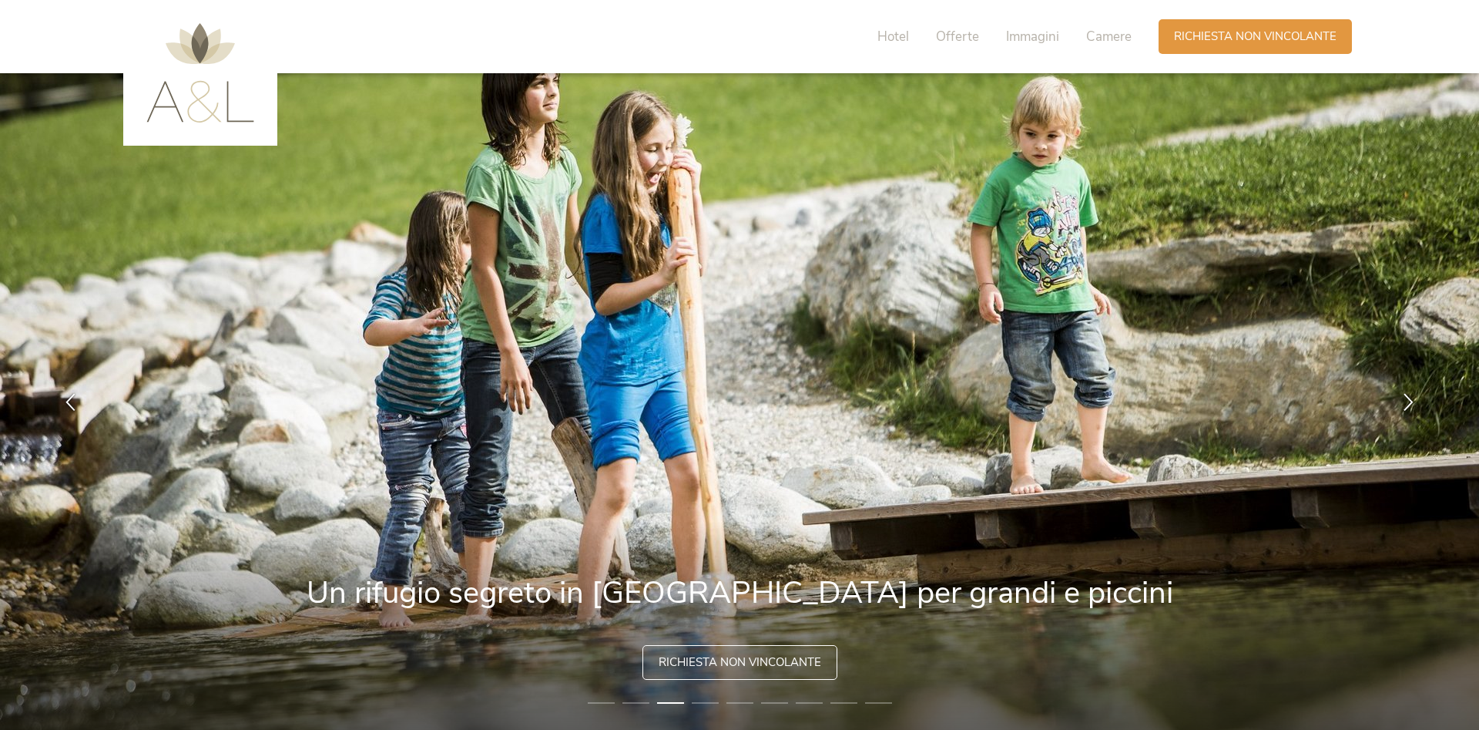 Image resolution: width=1479 pixels, height=730 pixels. Describe the element at coordinates (893, 36) in the screenshot. I see `span: Hotel` at that location.